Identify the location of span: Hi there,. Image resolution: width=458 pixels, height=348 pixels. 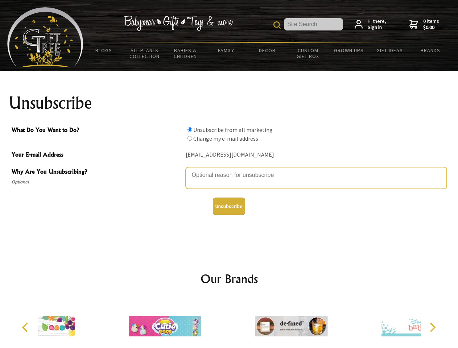
(377, 24).